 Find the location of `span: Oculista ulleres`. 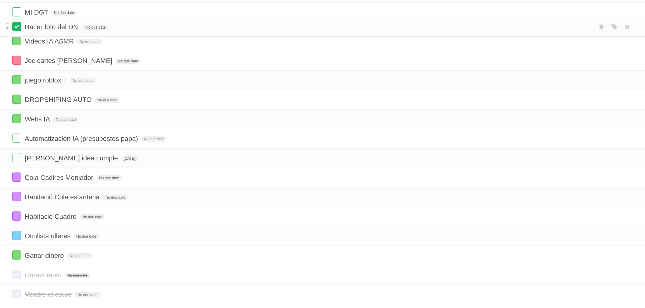

span: Oculista ulleres is located at coordinates (48, 236).